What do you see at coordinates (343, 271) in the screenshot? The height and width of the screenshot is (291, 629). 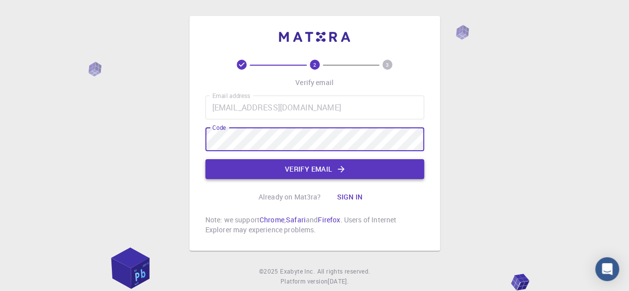 I see `span: All rights reserved.` at bounding box center [343, 271].